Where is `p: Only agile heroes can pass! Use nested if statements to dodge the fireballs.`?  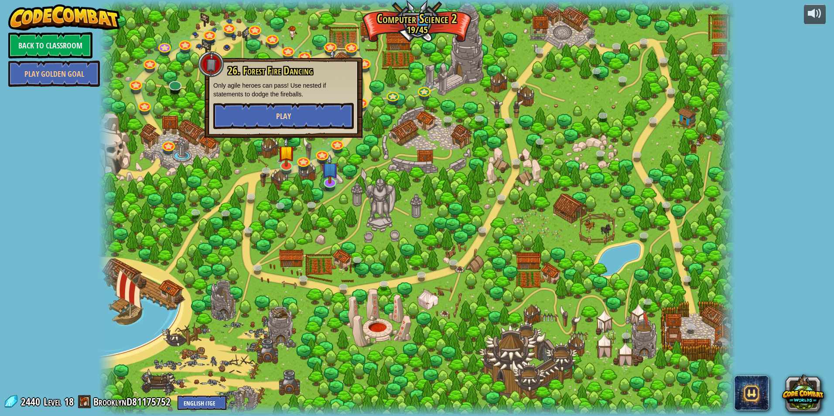 p: Only agile heroes can pass! Use nested if statements to dodge the fireballs. is located at coordinates (283, 90).